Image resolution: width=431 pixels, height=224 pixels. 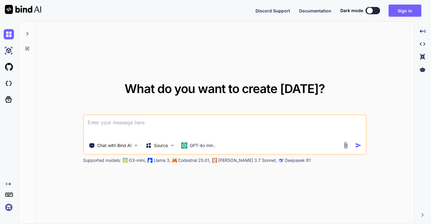 I want to click on button: Documentation, so click(x=315, y=11).